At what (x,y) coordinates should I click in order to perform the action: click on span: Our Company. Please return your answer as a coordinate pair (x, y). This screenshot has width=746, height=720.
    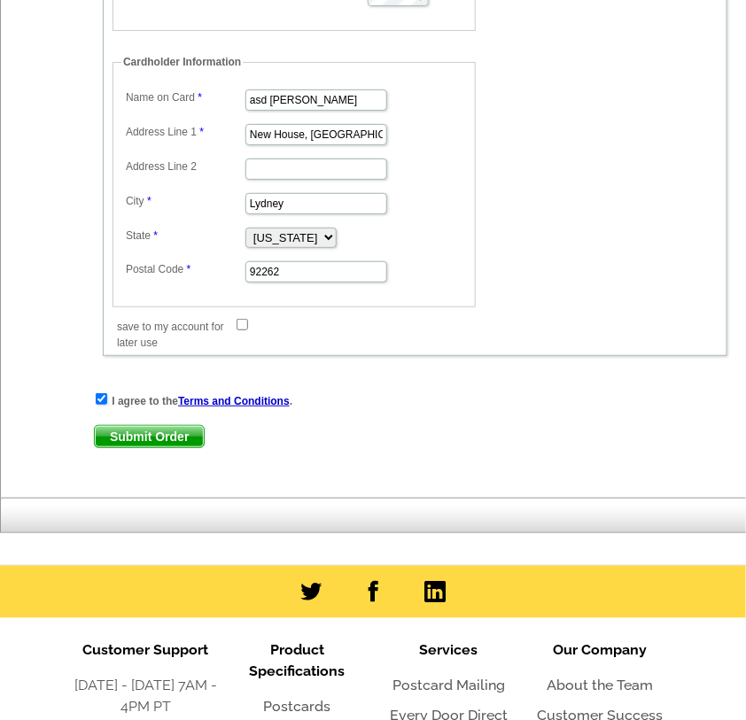
    Looking at the image, I should click on (601, 650).